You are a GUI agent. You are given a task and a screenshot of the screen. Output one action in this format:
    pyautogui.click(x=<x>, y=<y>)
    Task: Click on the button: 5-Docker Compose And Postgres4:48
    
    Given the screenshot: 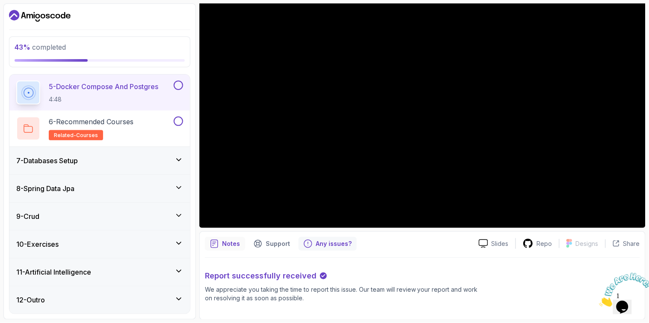 What is the action you would take?
    pyautogui.click(x=100, y=92)
    